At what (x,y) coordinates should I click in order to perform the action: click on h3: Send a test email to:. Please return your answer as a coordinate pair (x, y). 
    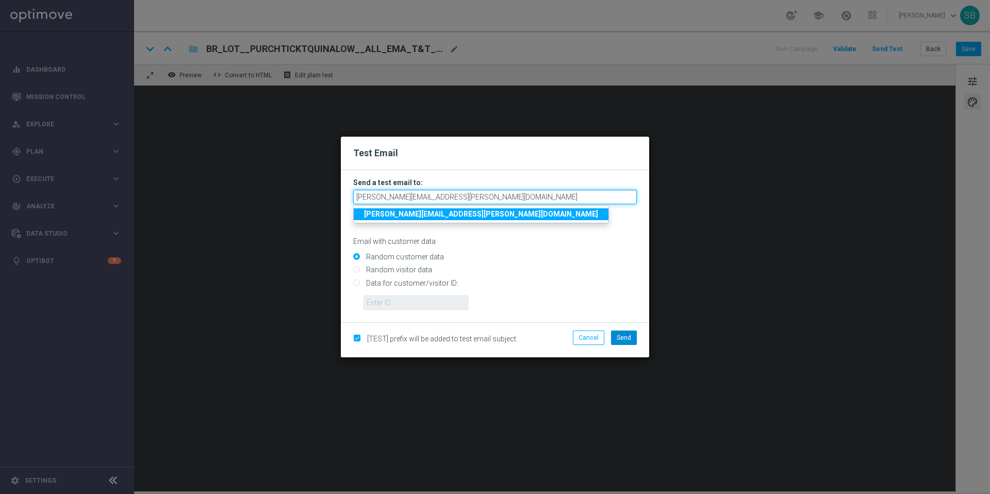
    Looking at the image, I should click on (495, 183).